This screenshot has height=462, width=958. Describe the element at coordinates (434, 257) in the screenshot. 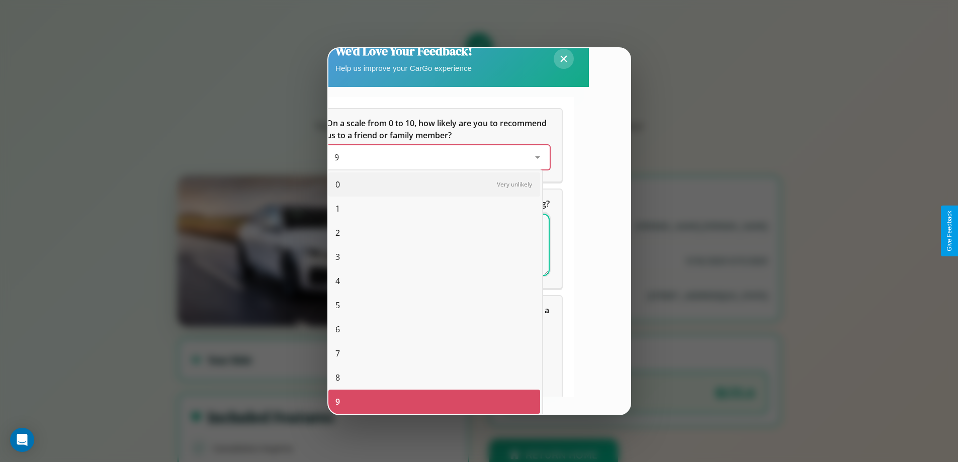

I see `div: 3` at that location.